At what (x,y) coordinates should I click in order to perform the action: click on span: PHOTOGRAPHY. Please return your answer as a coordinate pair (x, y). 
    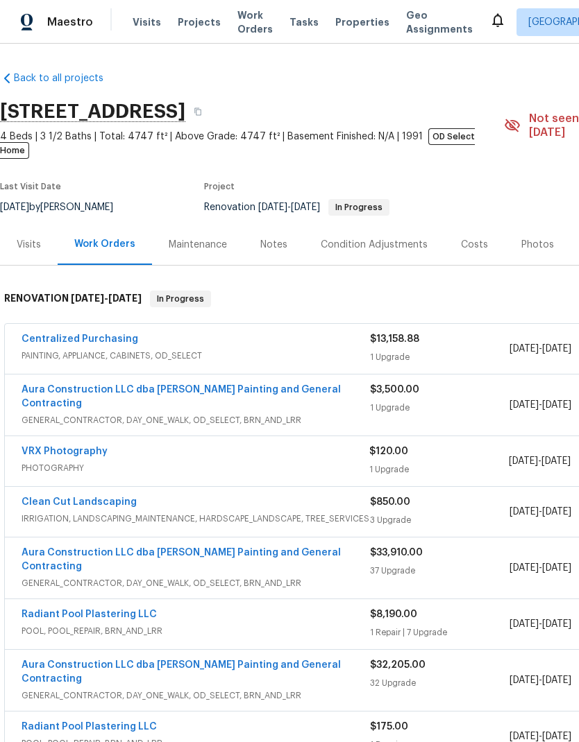
    Looking at the image, I should click on (195, 468).